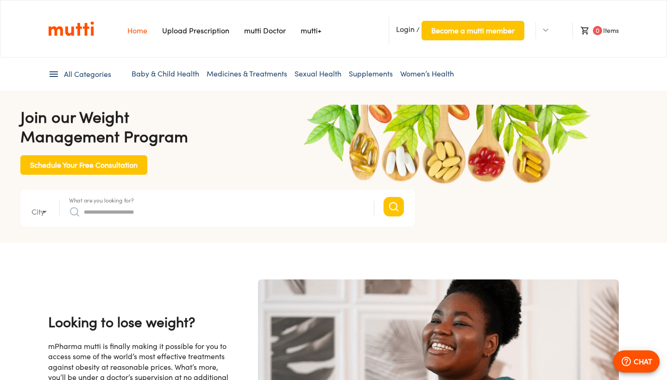  Describe the element at coordinates (137, 31) in the screenshot. I see `a: Navigates to Home Page` at that location.